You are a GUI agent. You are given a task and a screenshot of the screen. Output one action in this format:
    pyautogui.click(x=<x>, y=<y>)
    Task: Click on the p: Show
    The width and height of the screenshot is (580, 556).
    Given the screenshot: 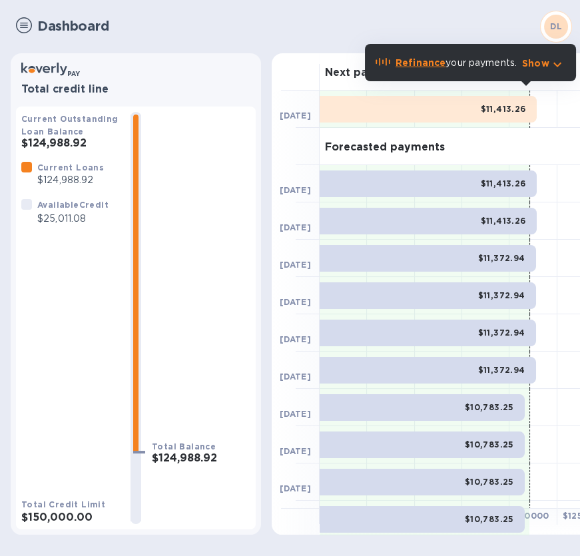 What is the action you would take?
    pyautogui.click(x=536, y=63)
    